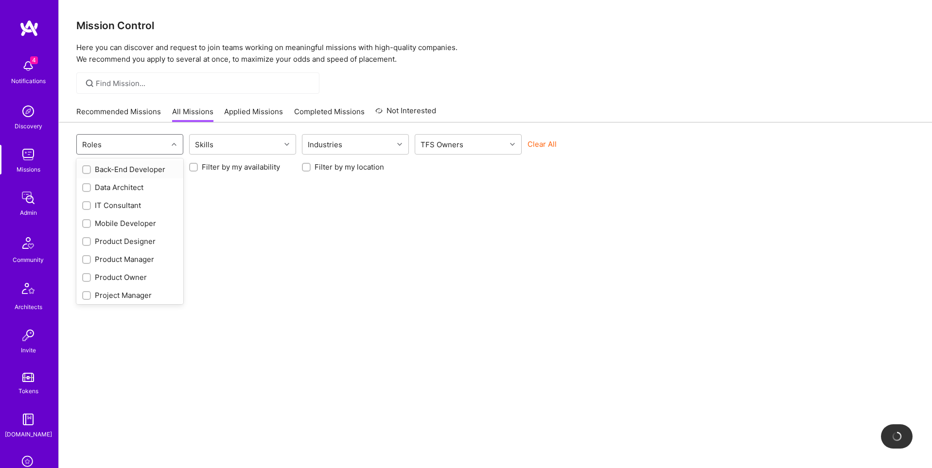 This screenshot has width=932, height=468. Describe the element at coordinates (130, 295) in the screenshot. I see `div: Project Manager` at that location.